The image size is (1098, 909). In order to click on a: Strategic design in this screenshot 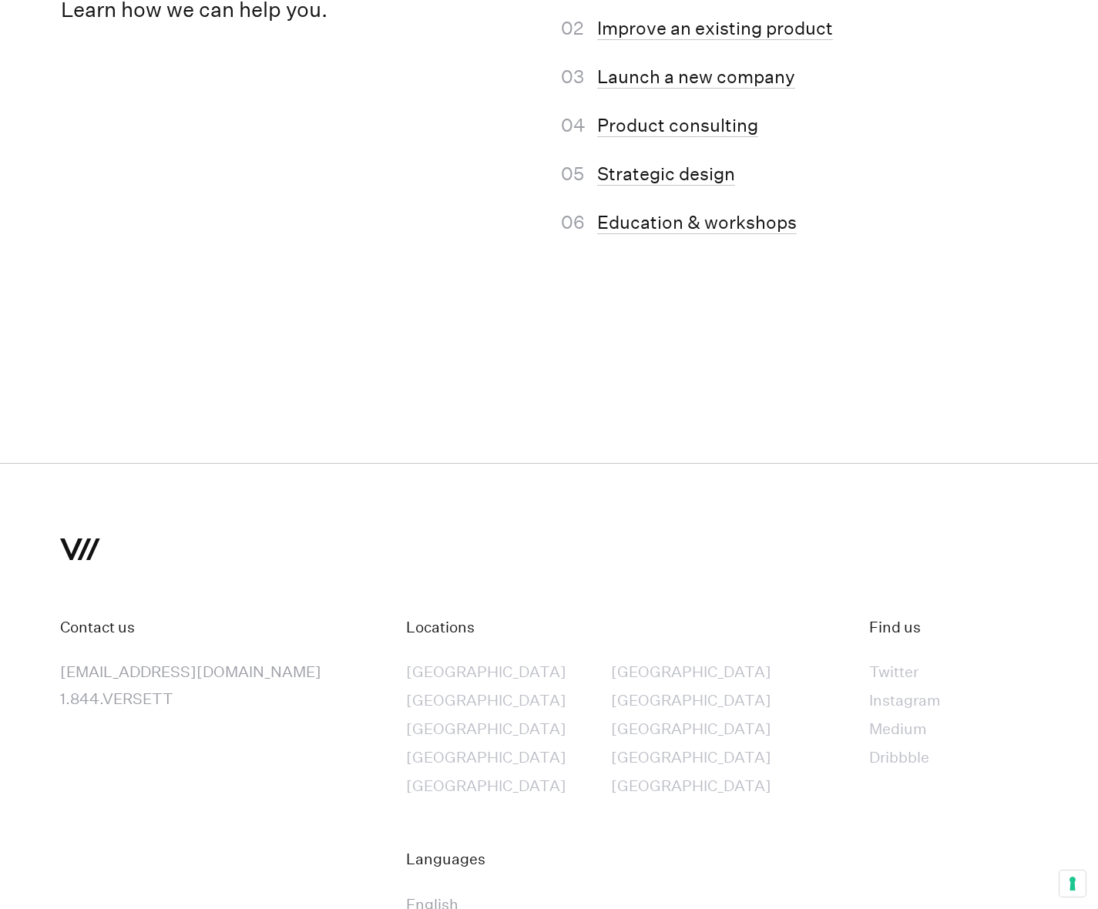, I will do `click(666, 174)`.